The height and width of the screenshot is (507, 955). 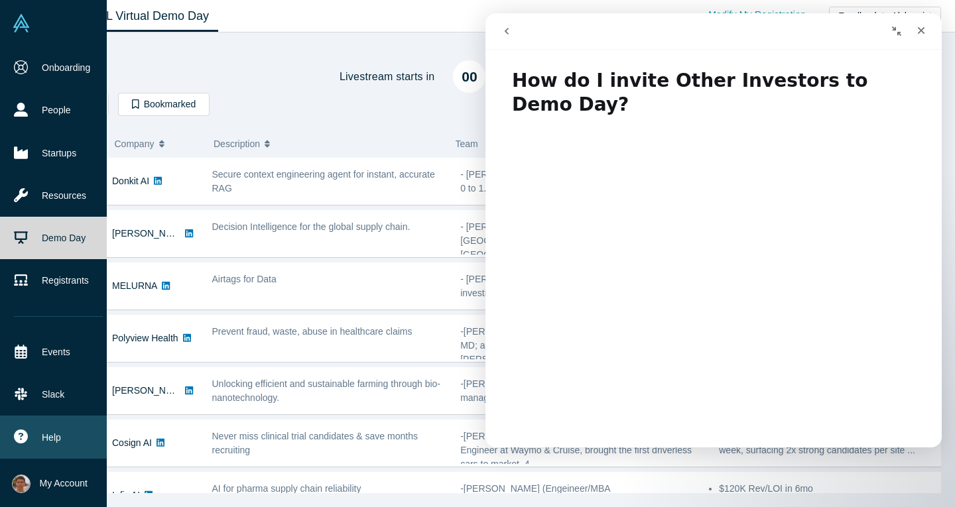 What do you see at coordinates (135, 286) in the screenshot?
I see `a: MELURNA` at bounding box center [135, 286].